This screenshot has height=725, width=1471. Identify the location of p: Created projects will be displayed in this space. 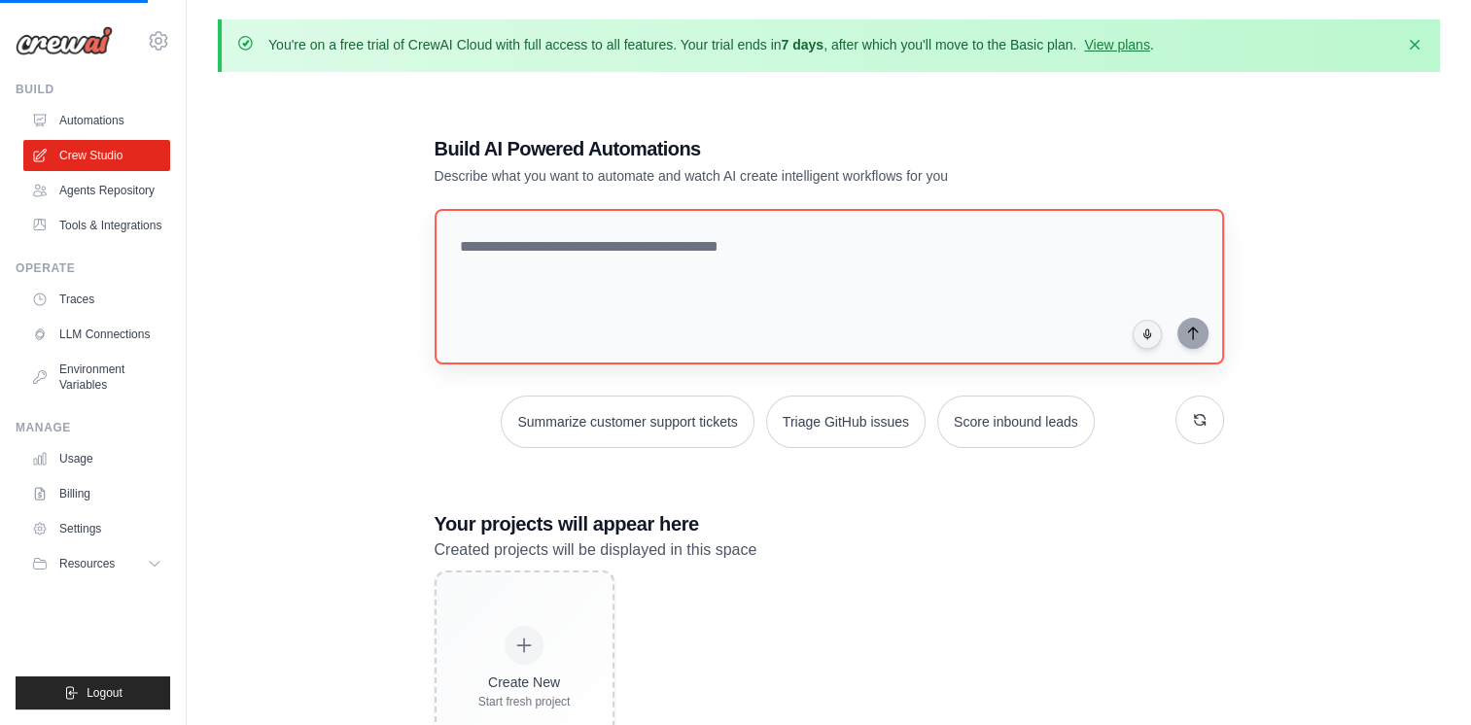
(829, 550).